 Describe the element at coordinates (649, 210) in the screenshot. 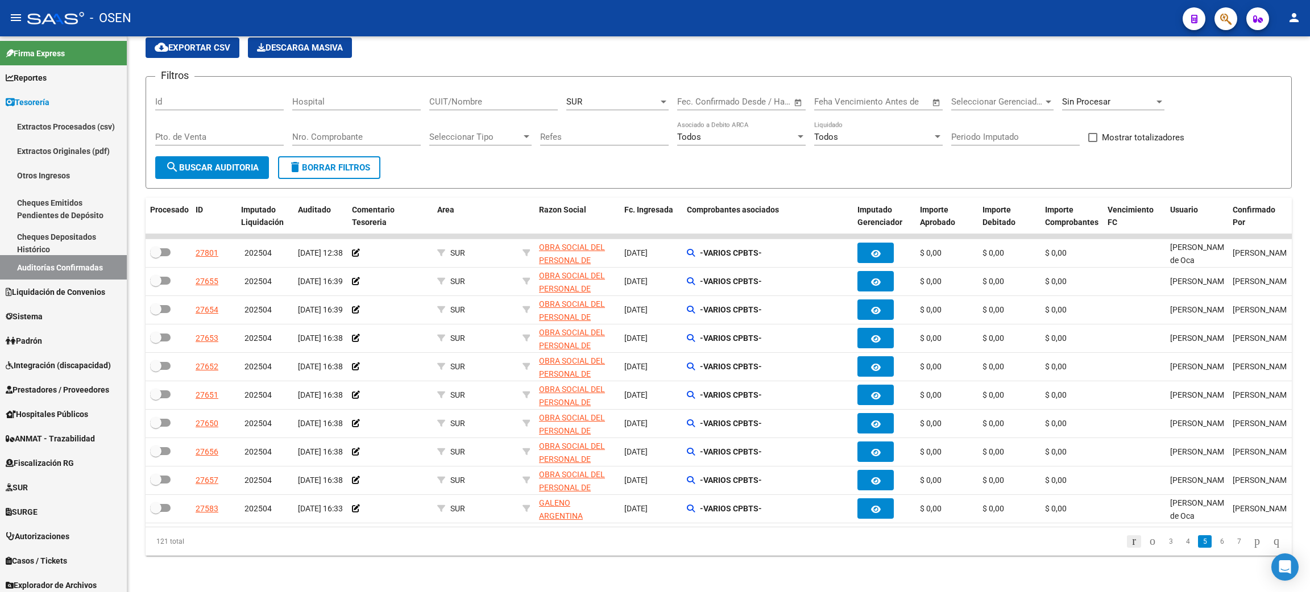

I see `span: Fc. Ingresada` at that location.